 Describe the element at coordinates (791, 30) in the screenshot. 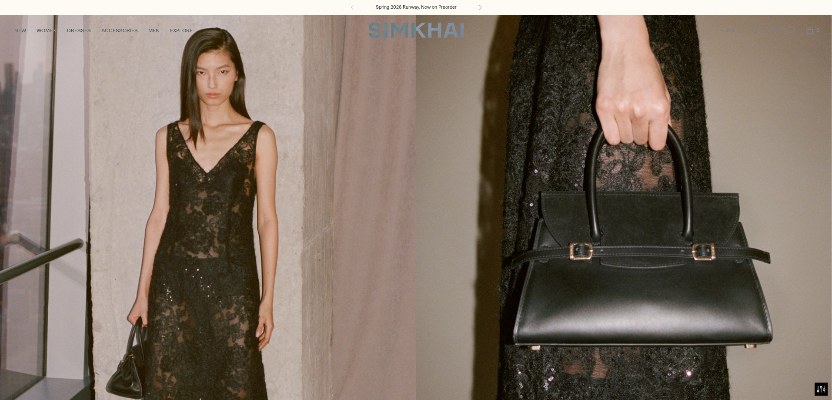

I see `a: Wishlist` at that location.